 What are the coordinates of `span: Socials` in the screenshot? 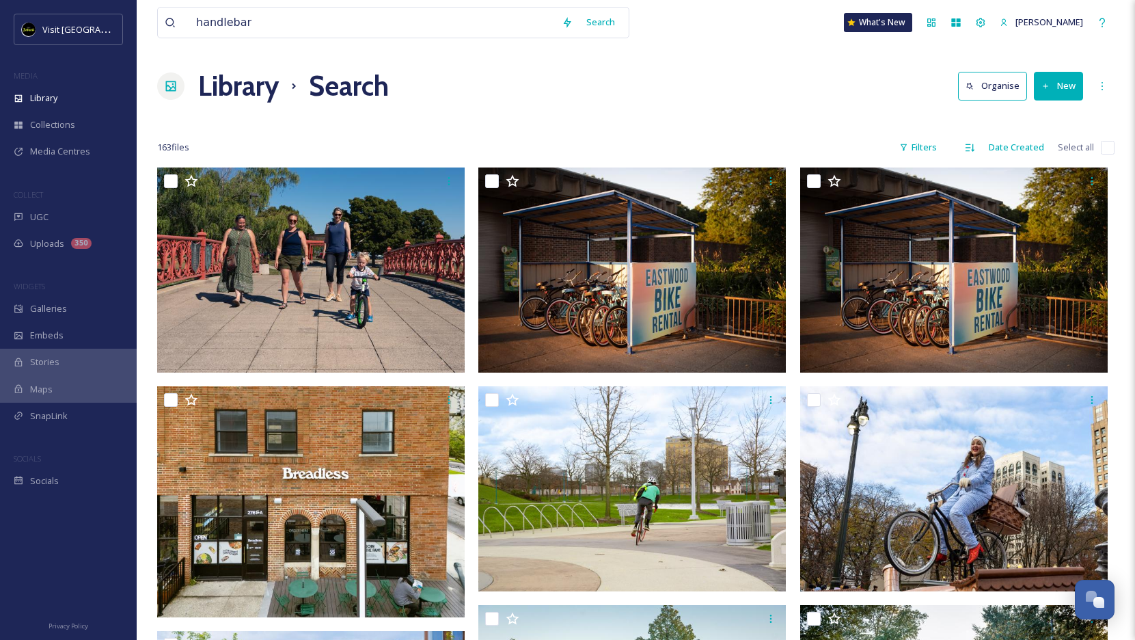 It's located at (44, 480).